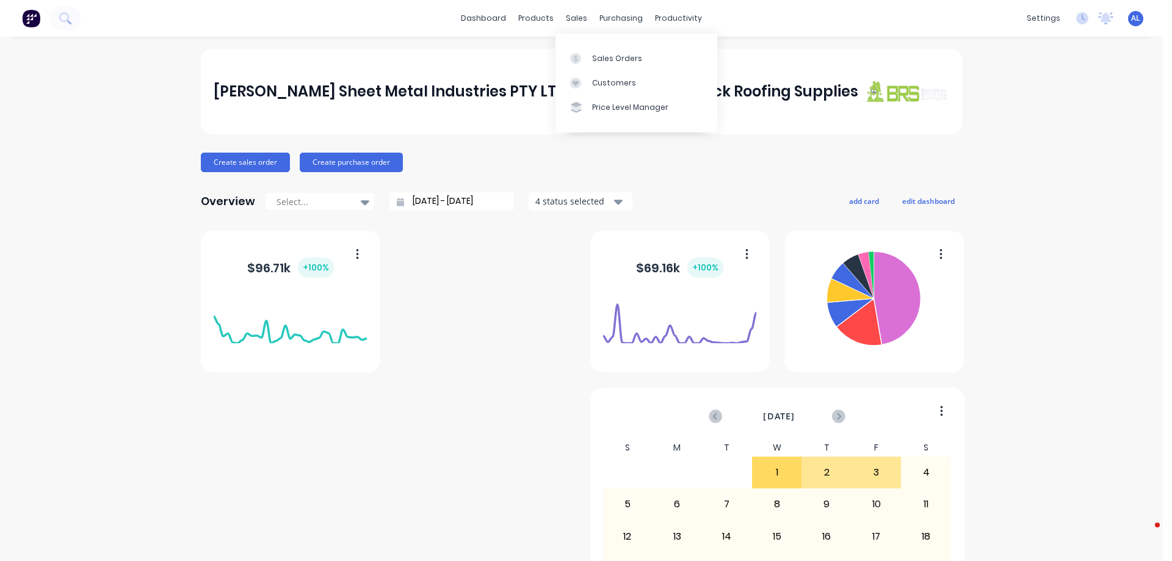 This screenshot has height=561, width=1172. What do you see at coordinates (31, 18) in the screenshot?
I see `img: Factory` at bounding box center [31, 18].